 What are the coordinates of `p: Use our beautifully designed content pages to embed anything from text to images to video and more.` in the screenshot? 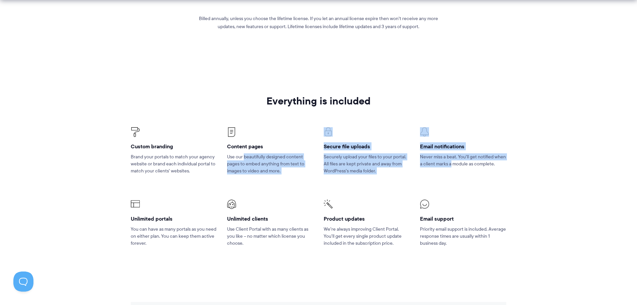 It's located at (270, 164).